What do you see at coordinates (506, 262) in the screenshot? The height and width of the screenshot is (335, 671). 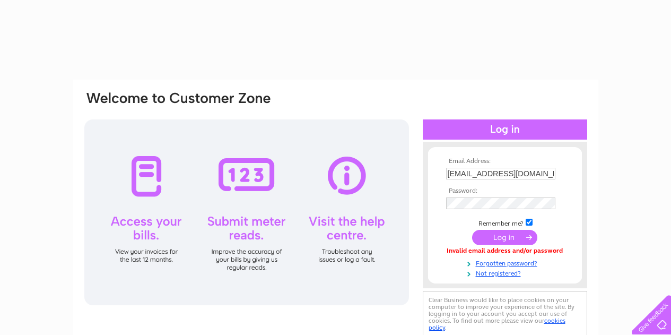 I see `a: Forgotten password?` at bounding box center [506, 262].